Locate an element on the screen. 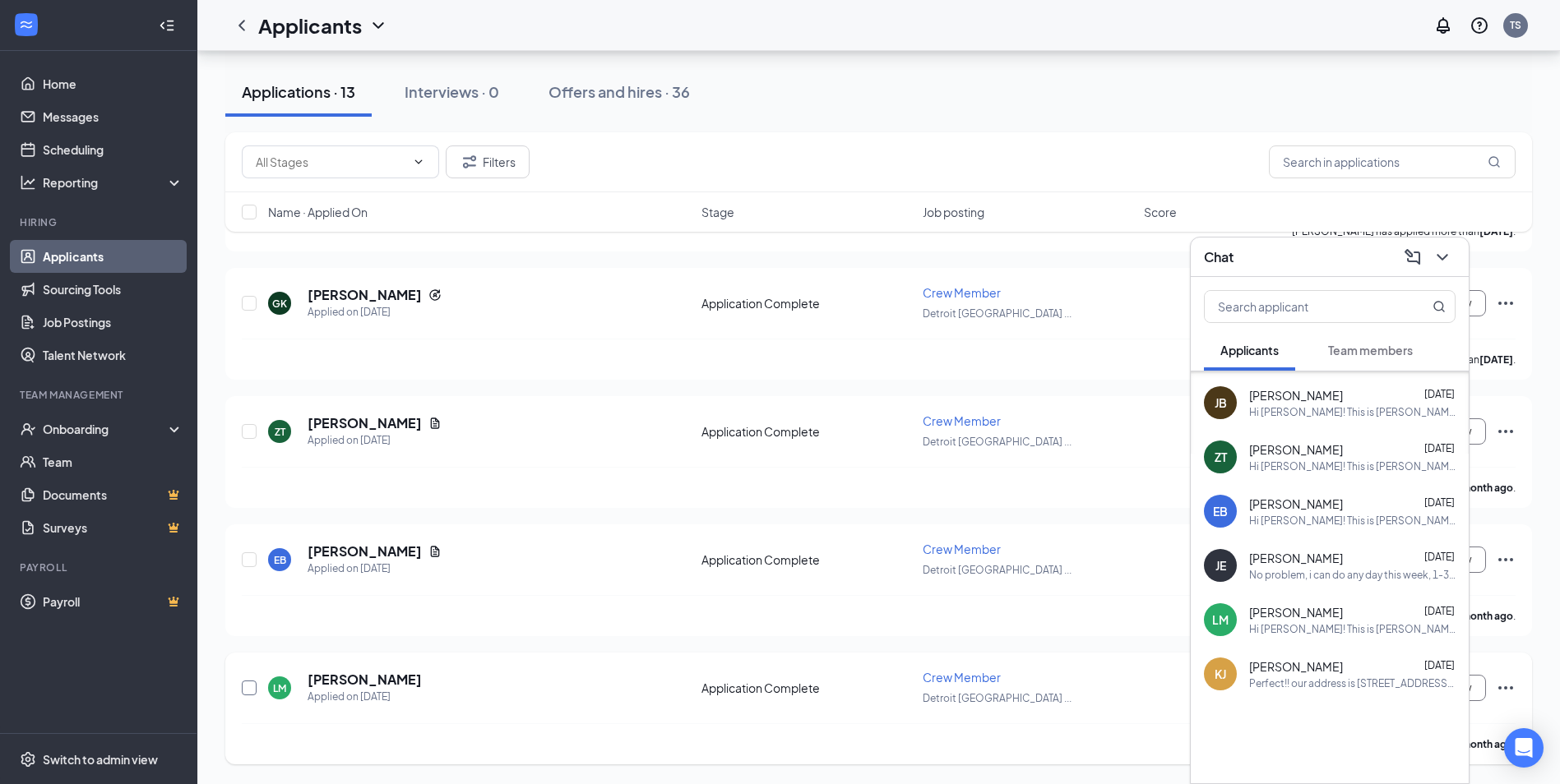 Image resolution: width=1560 pixels, height=784 pixels. div: Hiring is located at coordinates (100, 222).